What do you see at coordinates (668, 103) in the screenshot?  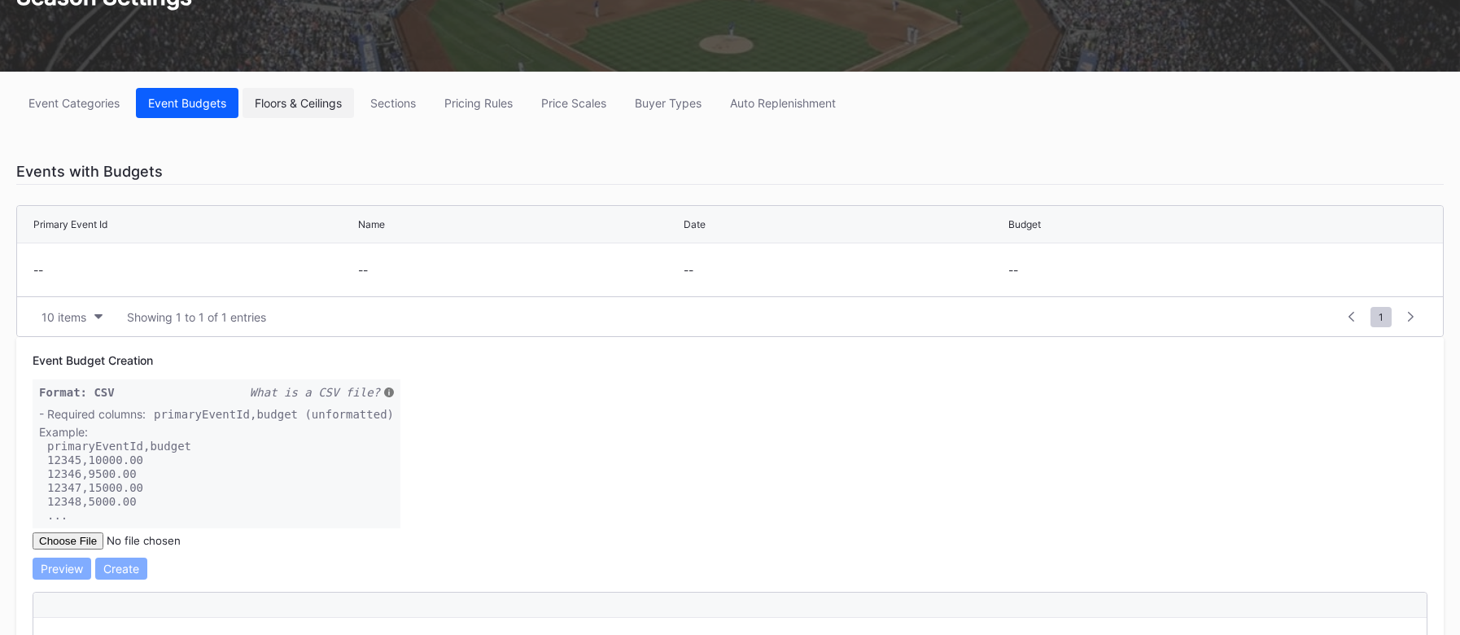 I see `a: Buyer Types` at bounding box center [668, 103].